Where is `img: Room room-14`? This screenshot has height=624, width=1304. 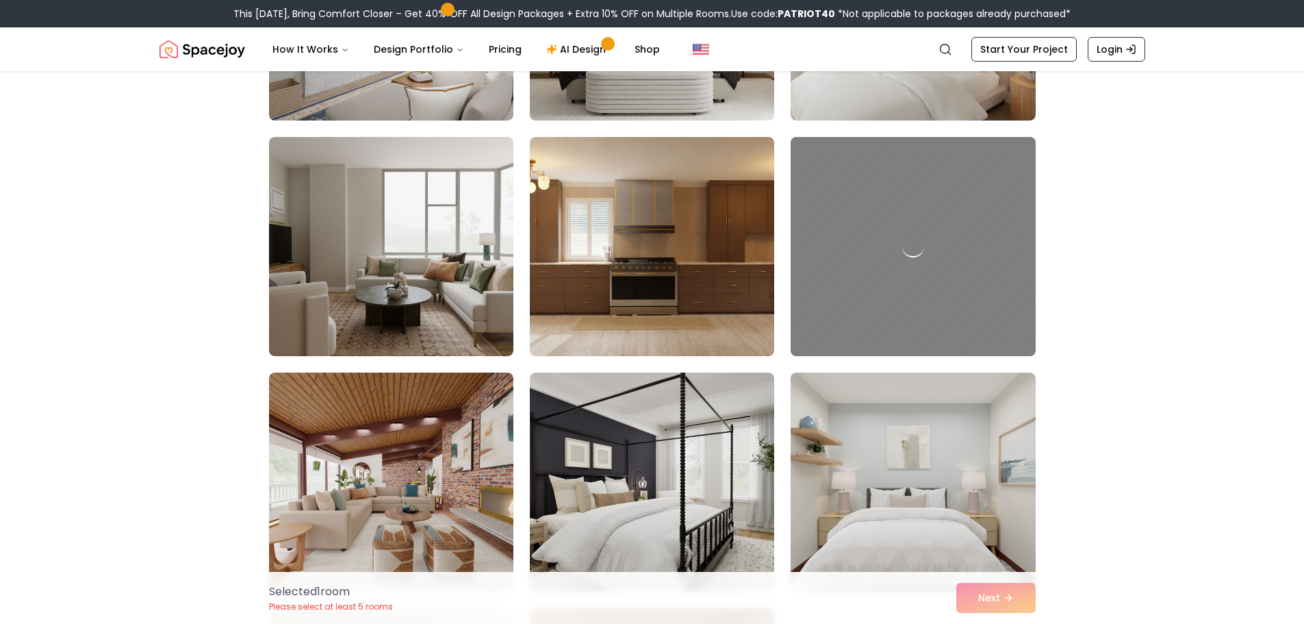
img: Room room-14 is located at coordinates (652, 246).